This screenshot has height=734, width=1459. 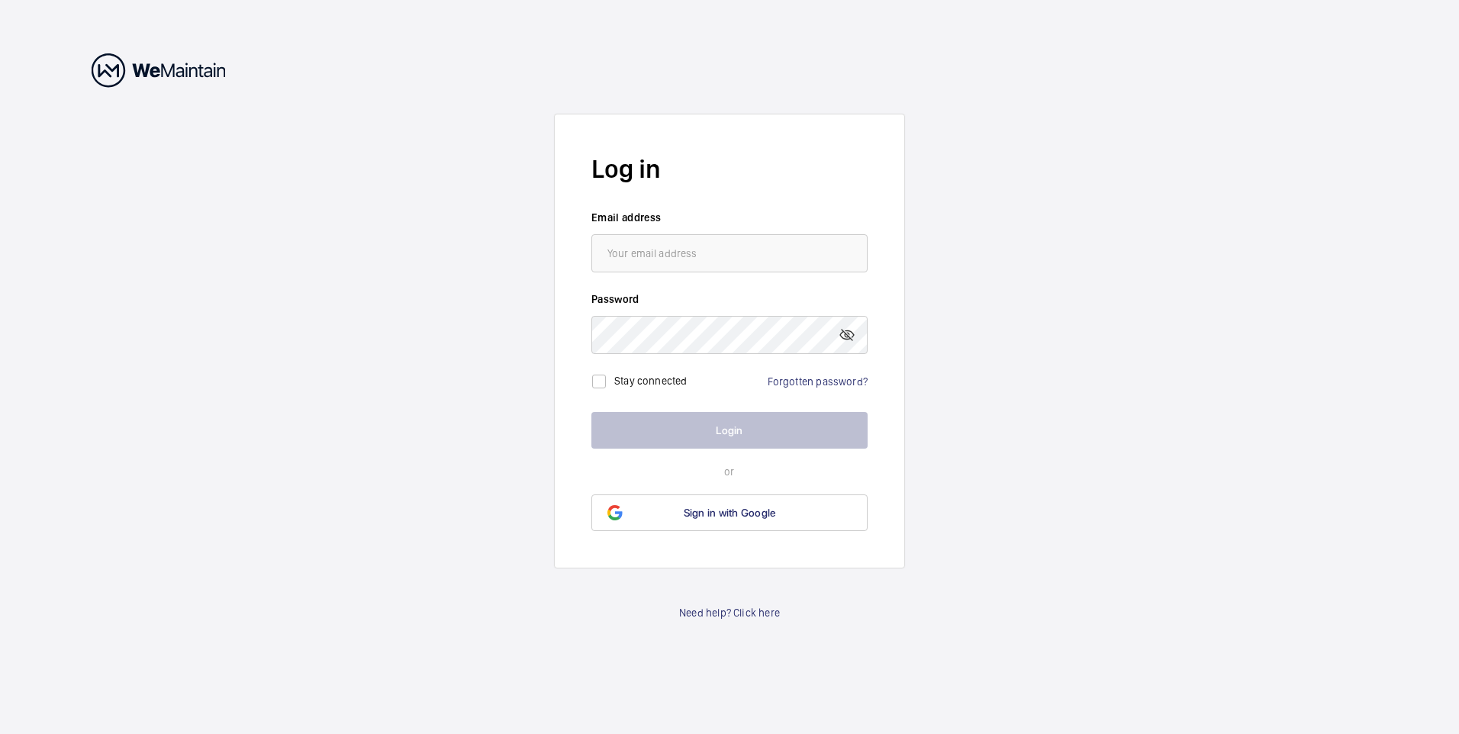 What do you see at coordinates (729, 513) in the screenshot?
I see `span: Sign in with Google` at bounding box center [729, 513].